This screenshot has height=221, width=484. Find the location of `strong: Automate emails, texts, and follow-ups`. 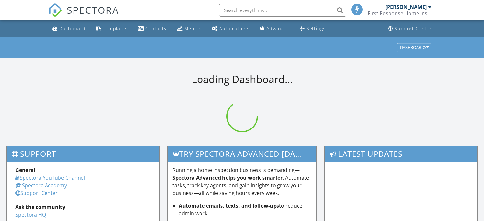

strong: Automate emails, texts, and follow-ups is located at coordinates (229, 206).